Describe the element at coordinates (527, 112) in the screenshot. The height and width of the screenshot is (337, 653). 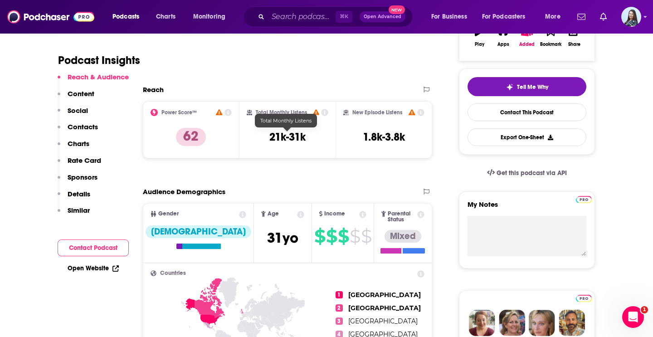
I see `a: Contact This Podcast` at that location.